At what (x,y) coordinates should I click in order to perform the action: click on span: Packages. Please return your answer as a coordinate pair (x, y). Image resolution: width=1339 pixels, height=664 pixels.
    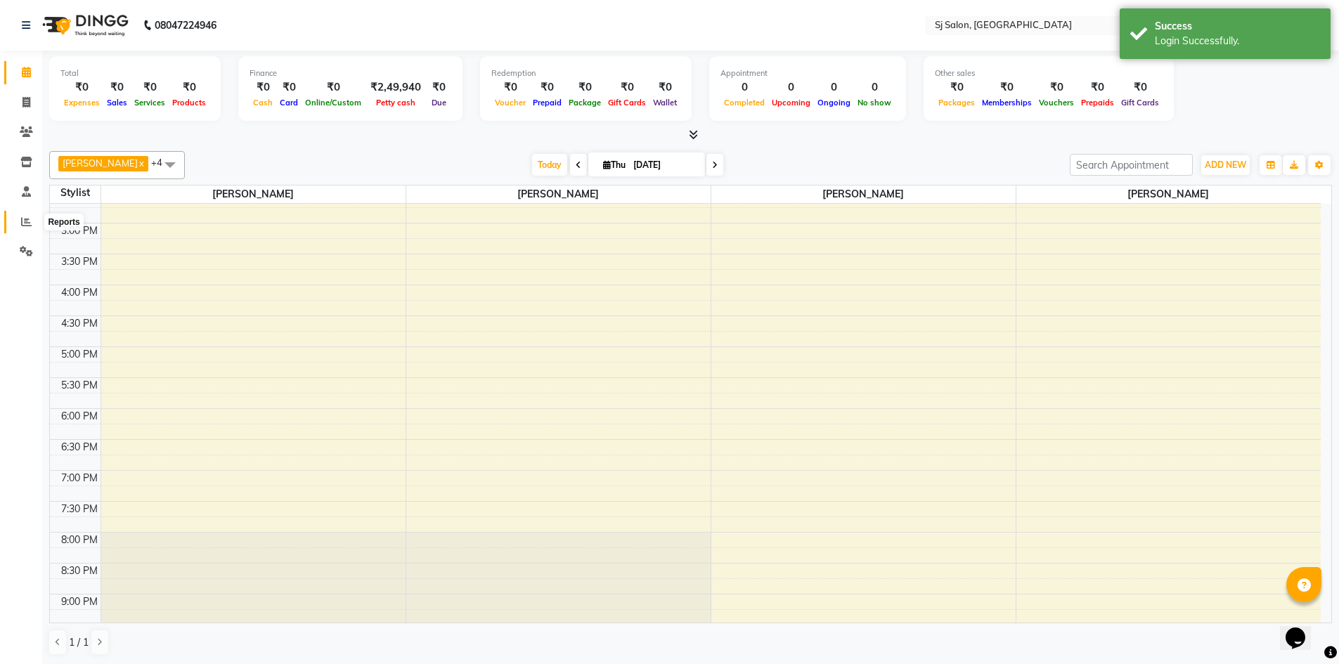
    Looking at the image, I should click on (957, 103).